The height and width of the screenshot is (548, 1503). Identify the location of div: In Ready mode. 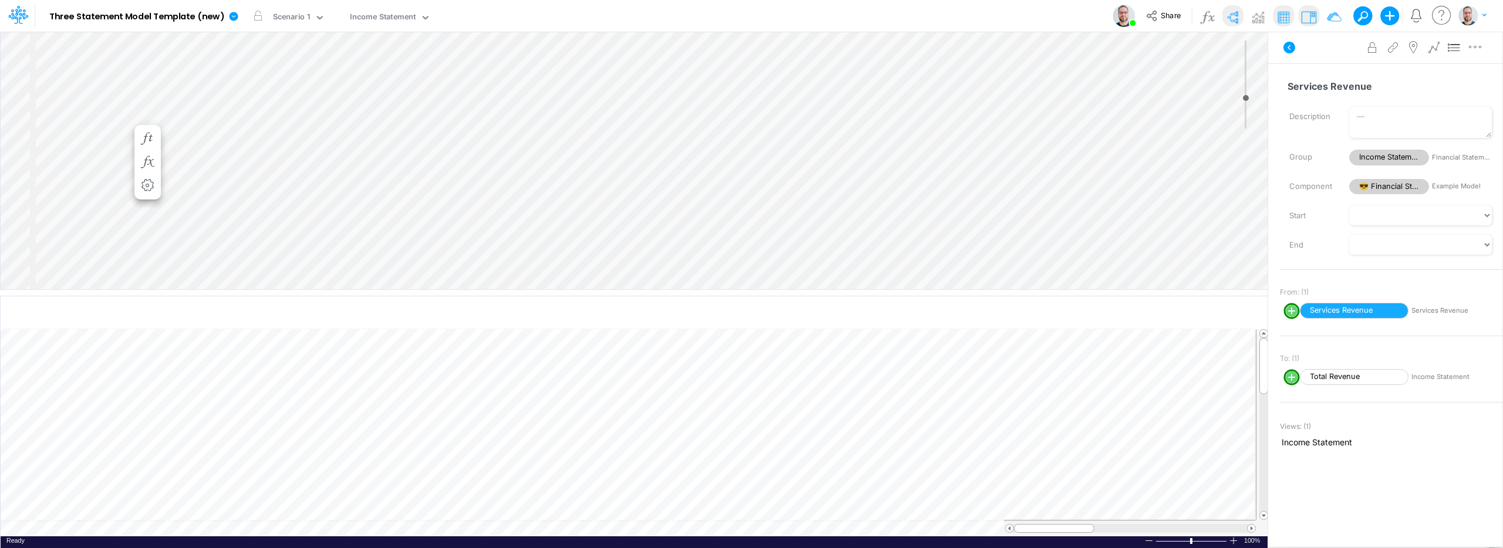
(15, 541).